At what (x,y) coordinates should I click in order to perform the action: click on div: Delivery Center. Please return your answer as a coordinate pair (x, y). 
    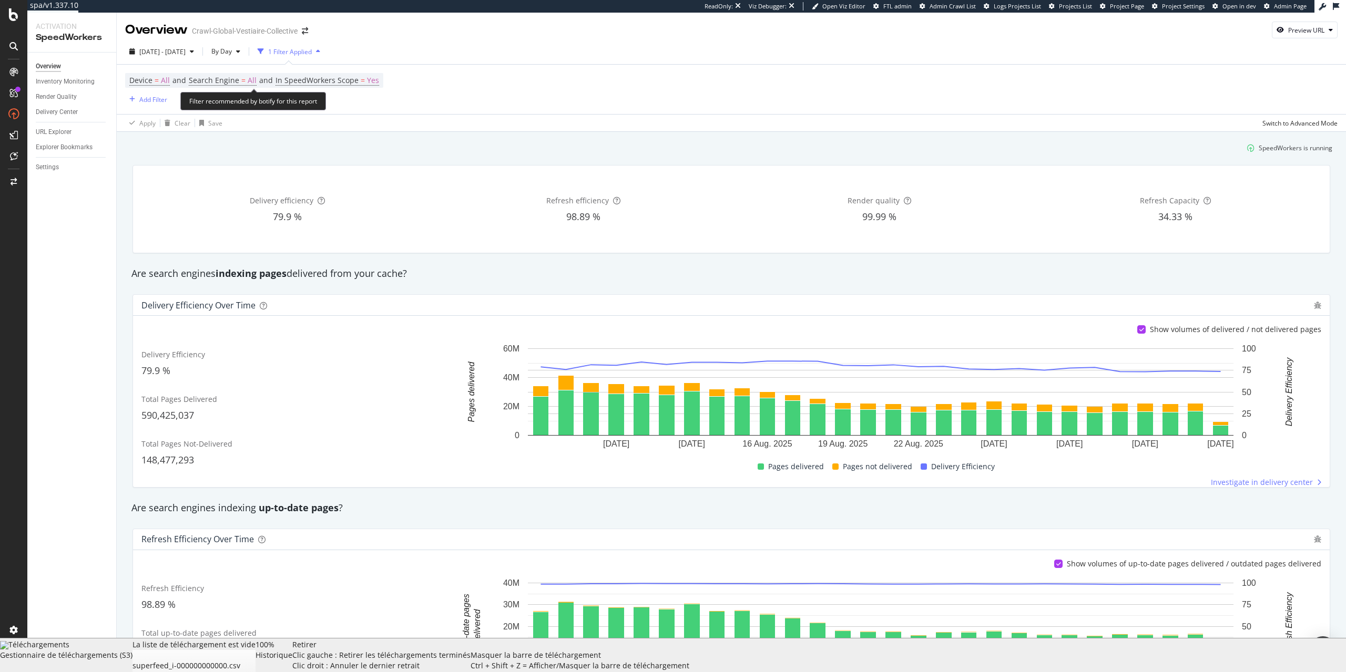
    Looking at the image, I should click on (57, 112).